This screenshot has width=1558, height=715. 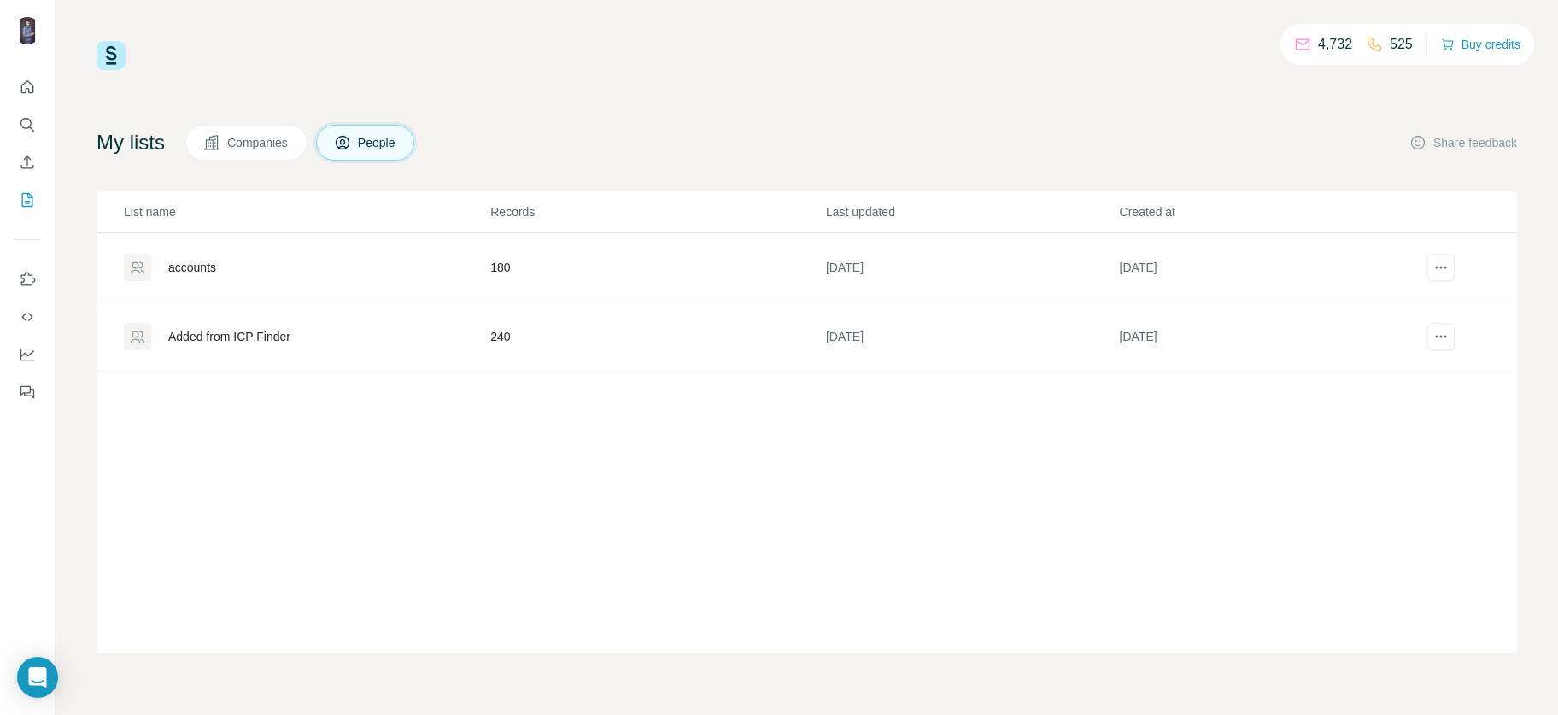 I want to click on p: Last updated, so click(x=972, y=212).